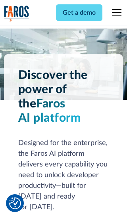  Describe the element at coordinates (115, 13) in the screenshot. I see `div: menu` at that location.